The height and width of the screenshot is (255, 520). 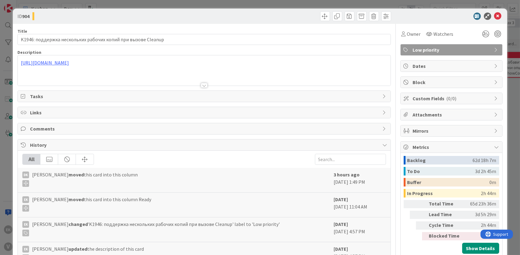 I want to click on span: Block, so click(x=452, y=82).